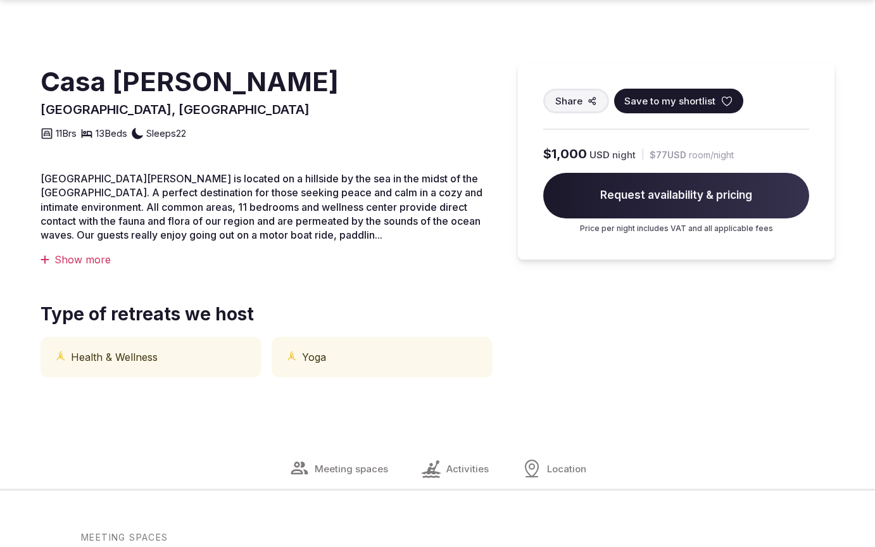 The height and width of the screenshot is (547, 875). What do you see at coordinates (566, 468) in the screenshot?
I see `span: Location` at bounding box center [566, 468].